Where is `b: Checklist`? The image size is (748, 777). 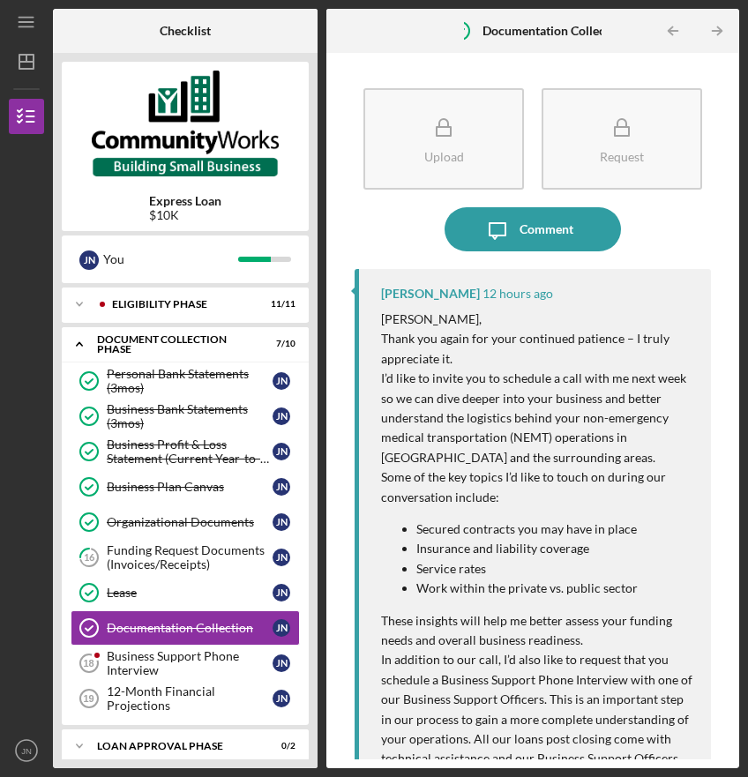
b: Checklist is located at coordinates (185, 31).